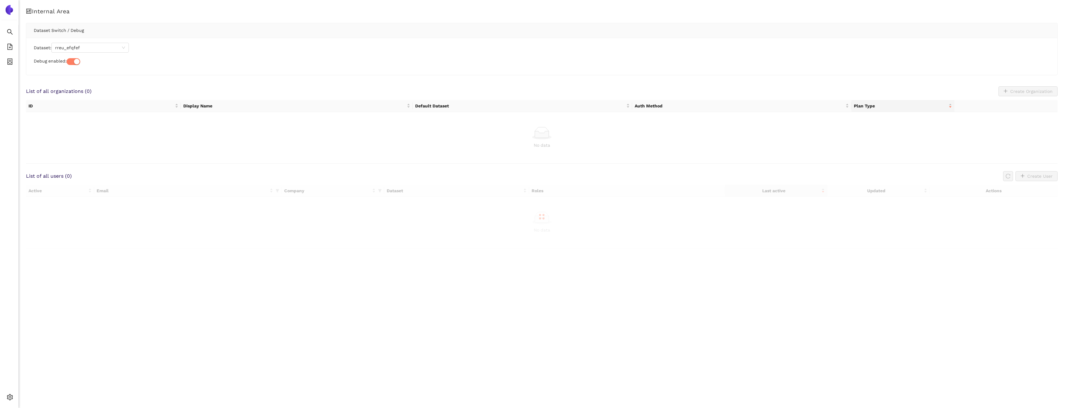  Describe the element at coordinates (900, 106) in the screenshot. I see `span: Plan Type` at that location.